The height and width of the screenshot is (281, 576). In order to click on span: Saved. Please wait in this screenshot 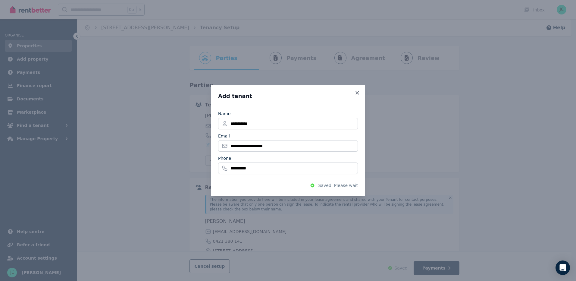, I will do `click(338, 185)`.